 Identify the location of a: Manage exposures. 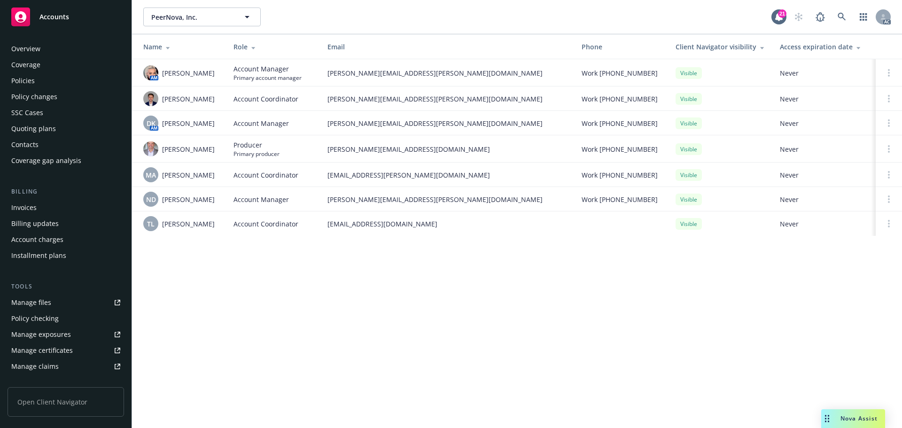
(66, 334).